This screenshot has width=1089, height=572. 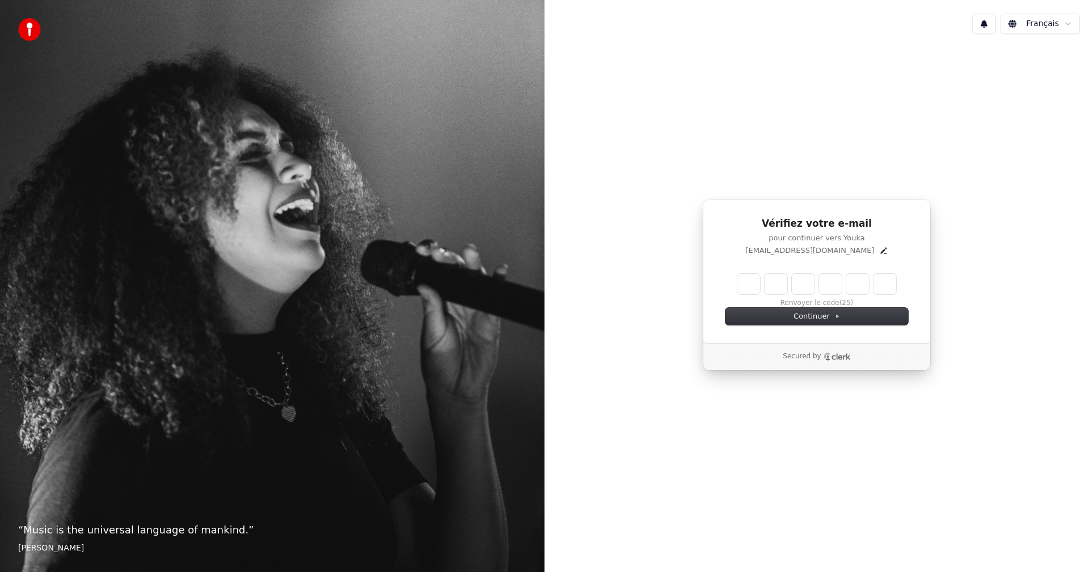 I want to click on img: youka, so click(x=29, y=29).